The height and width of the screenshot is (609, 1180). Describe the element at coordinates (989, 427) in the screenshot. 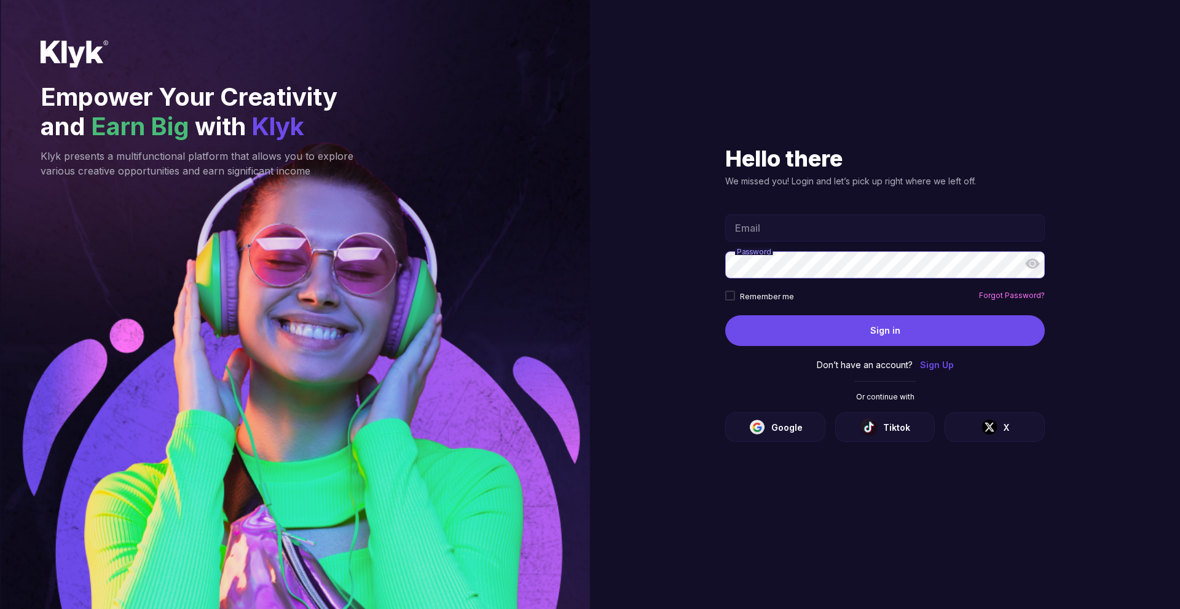

I see `img: twitter` at that location.